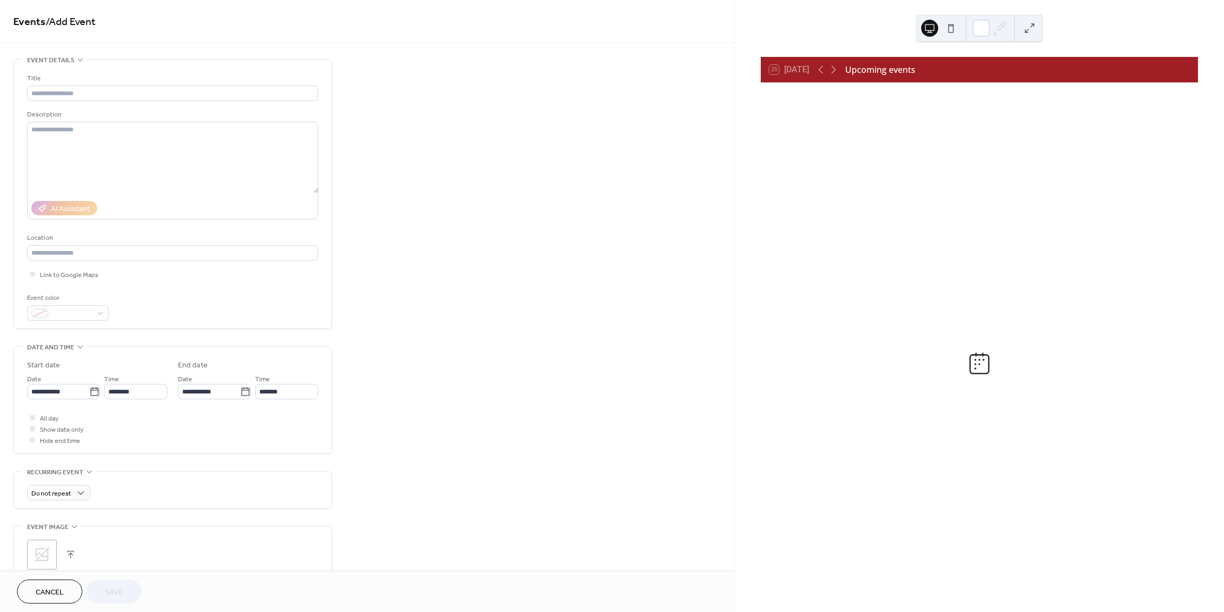 The height and width of the screenshot is (612, 1224). I want to click on span: Event image, so click(48, 527).